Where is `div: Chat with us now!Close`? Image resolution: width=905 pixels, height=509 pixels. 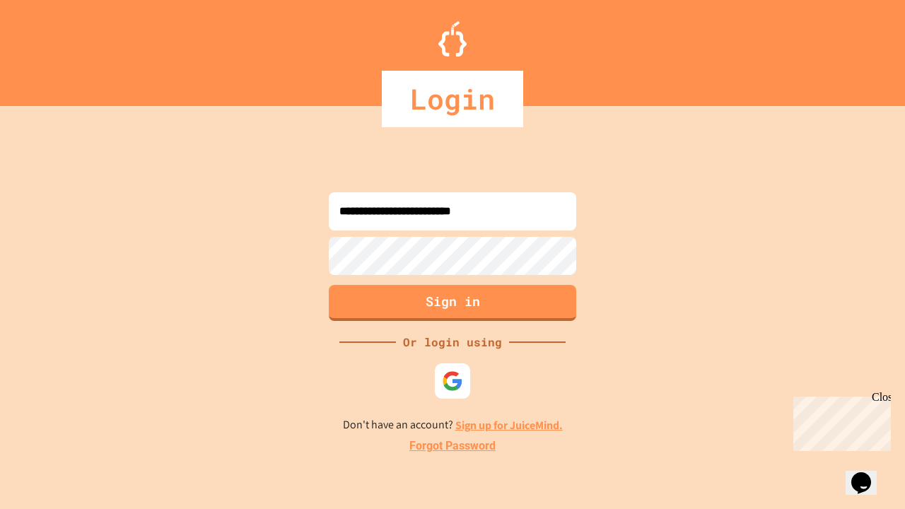
div: Chat with us now!Close is located at coordinates (52, 47).